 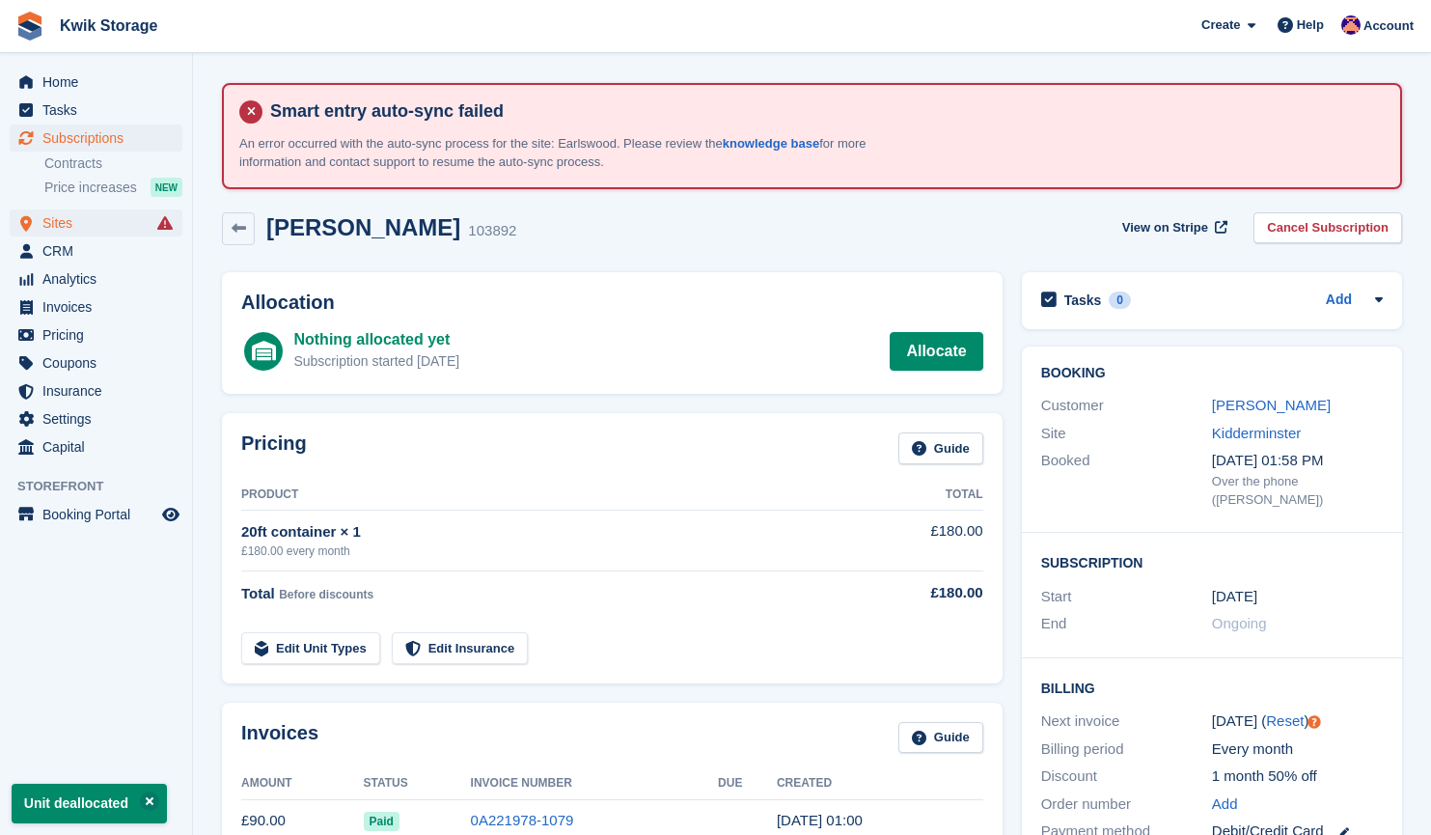 What do you see at coordinates (100, 82) in the screenshot?
I see `span: Home` at bounding box center [100, 82].